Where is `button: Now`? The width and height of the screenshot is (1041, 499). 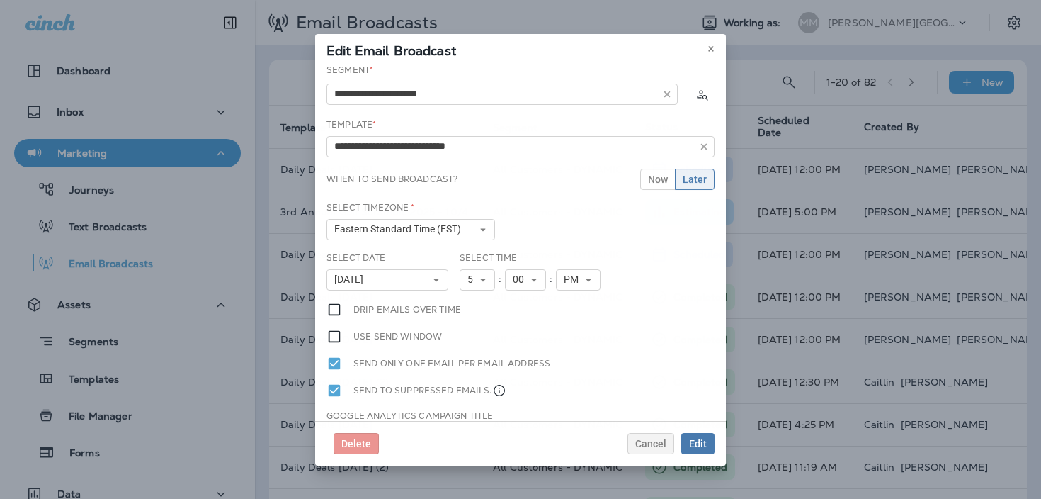
button: Now is located at coordinates (658, 178).